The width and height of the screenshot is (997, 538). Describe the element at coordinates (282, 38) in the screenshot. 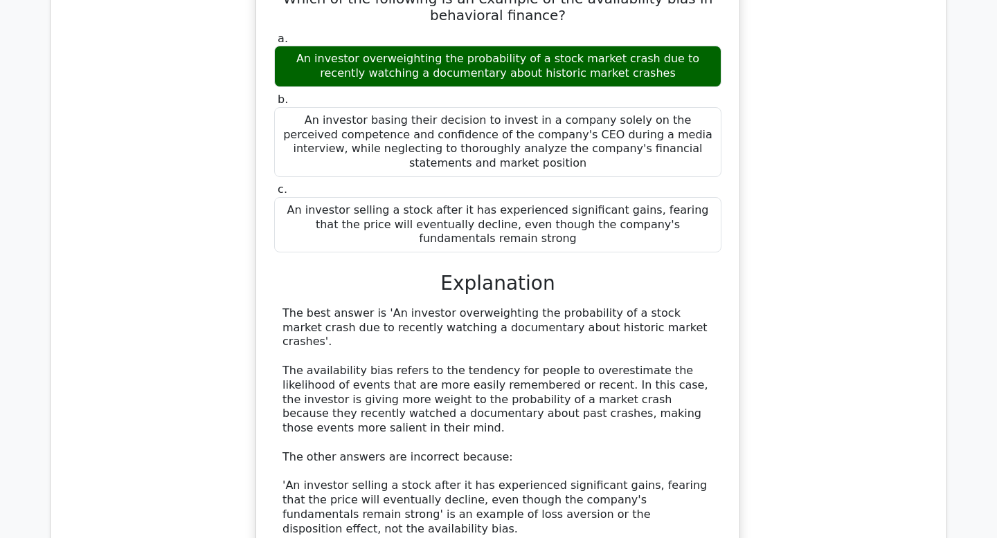

I see `span: a.` at that location.